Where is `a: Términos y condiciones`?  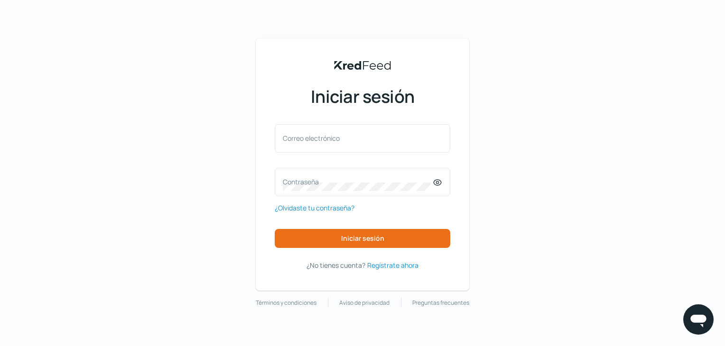 a: Términos y condiciones is located at coordinates (286, 303).